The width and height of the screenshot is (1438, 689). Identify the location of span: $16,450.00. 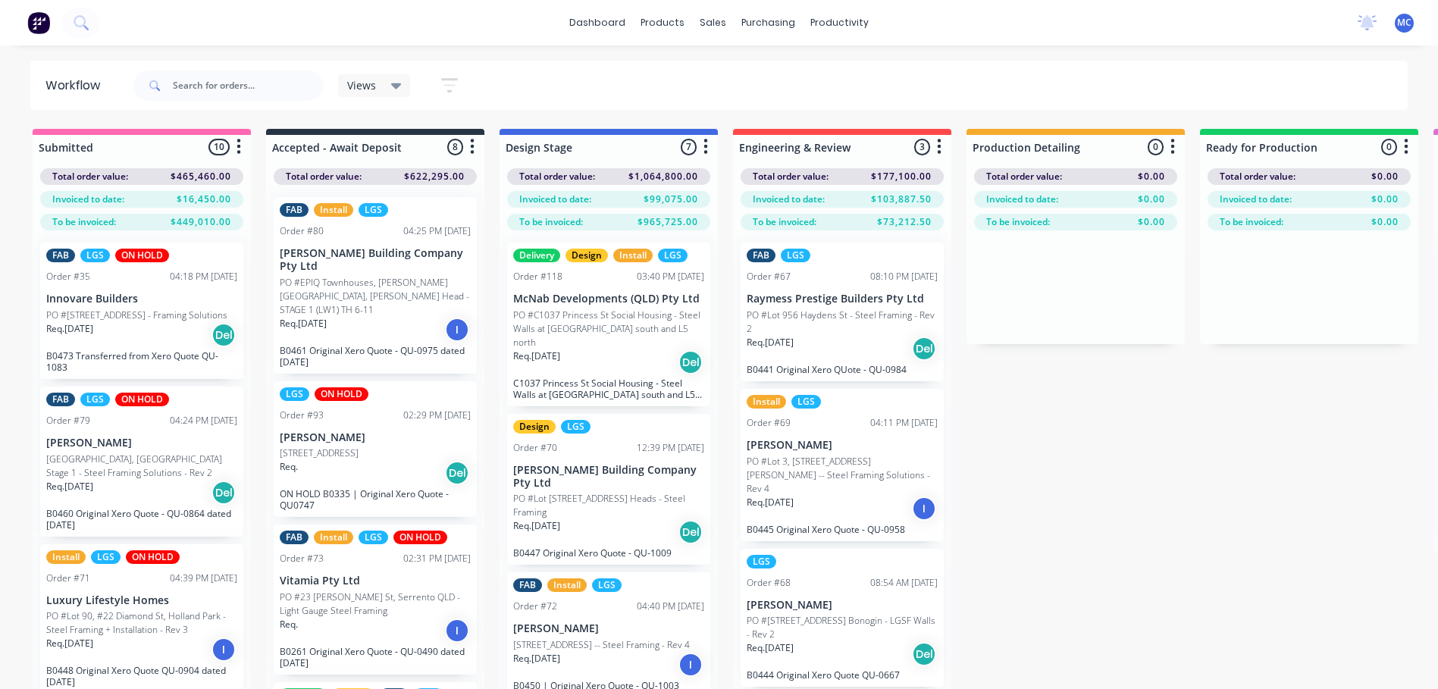
(204, 199).